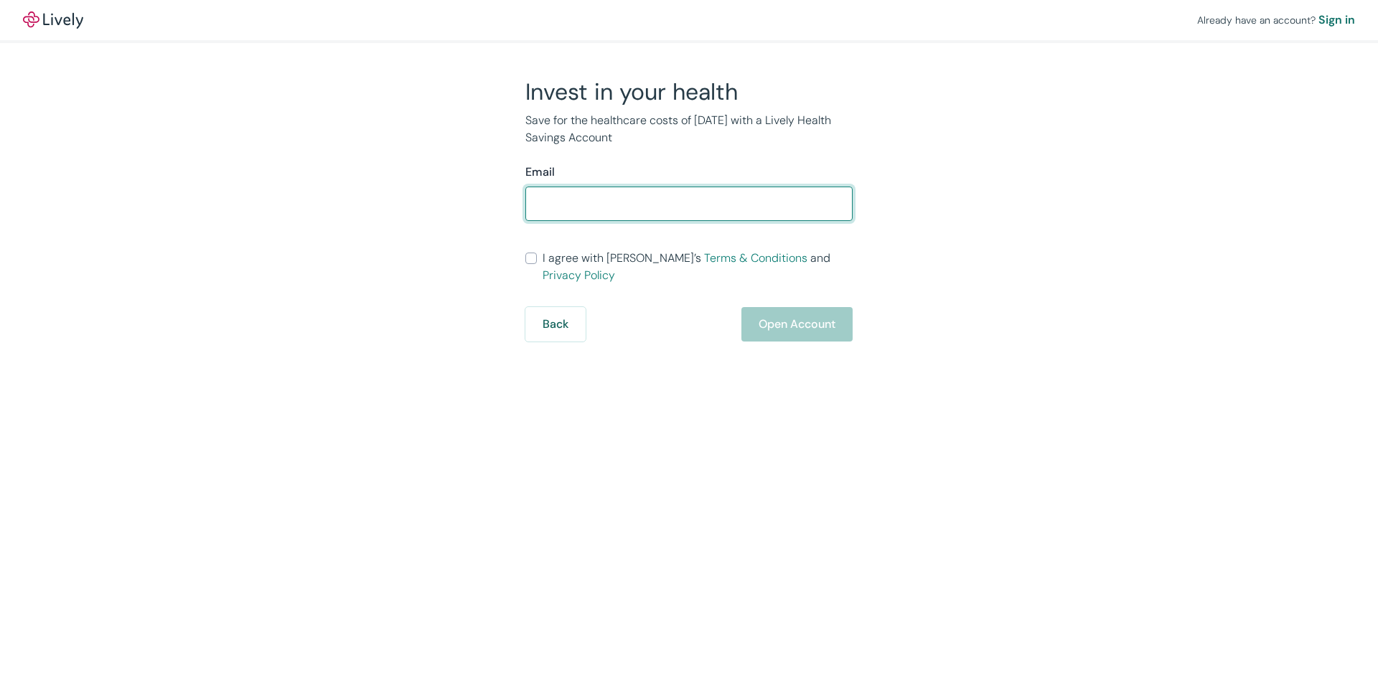  What do you see at coordinates (756, 258) in the screenshot?
I see `a: Terms & Conditions` at bounding box center [756, 258].